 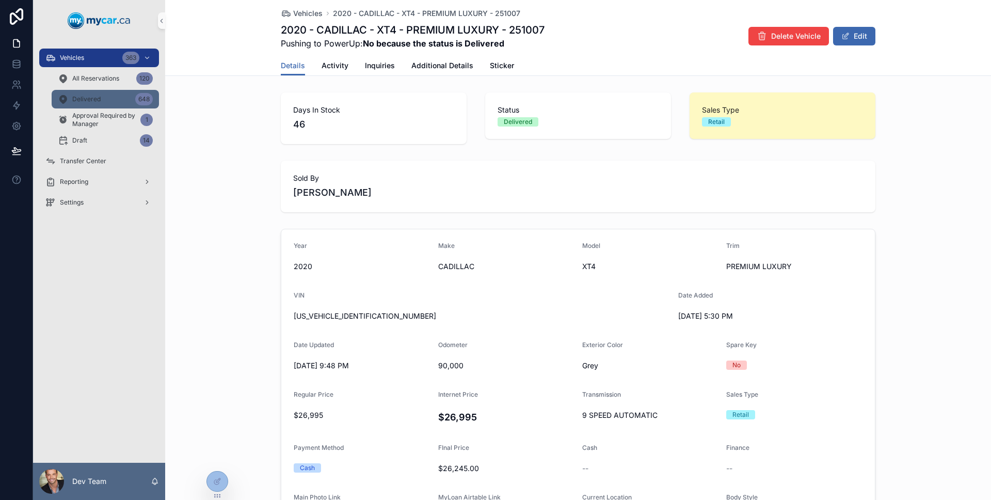 I want to click on a: Approval Required by Manager1, so click(x=105, y=120).